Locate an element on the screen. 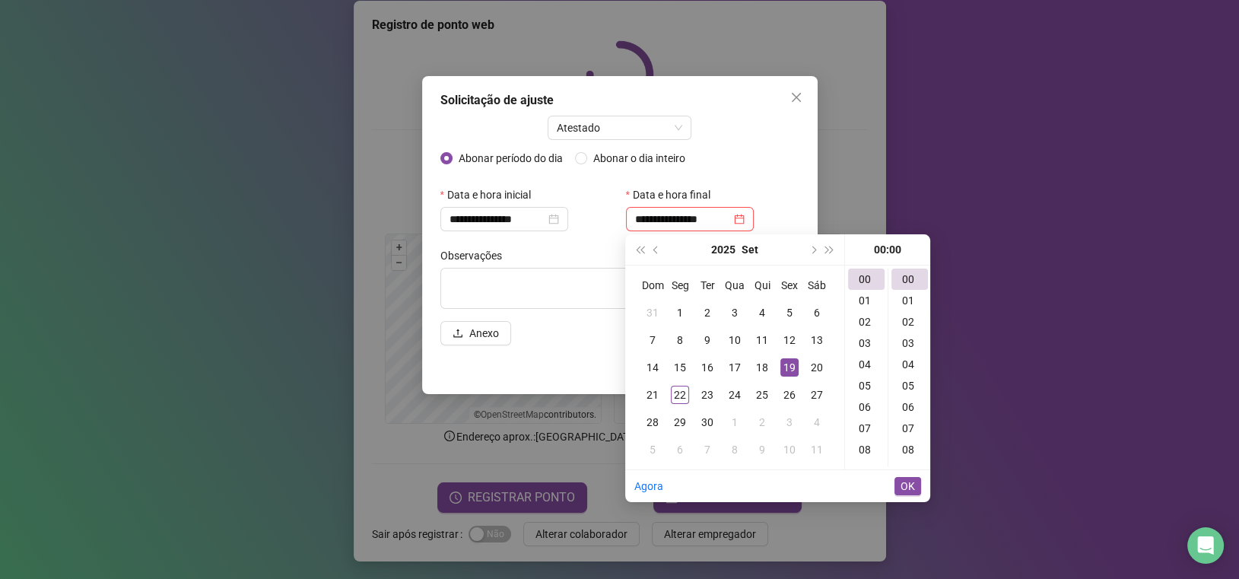 Image resolution: width=1239 pixels, height=579 pixels. td: 2025-09-28 is located at coordinates (652, 422).